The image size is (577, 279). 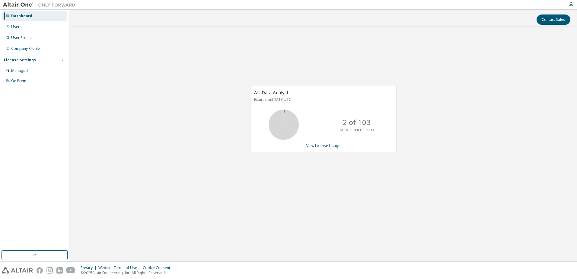 What do you see at coordinates (71, 270) in the screenshot?
I see `img: youtube.svg` at bounding box center [71, 270].